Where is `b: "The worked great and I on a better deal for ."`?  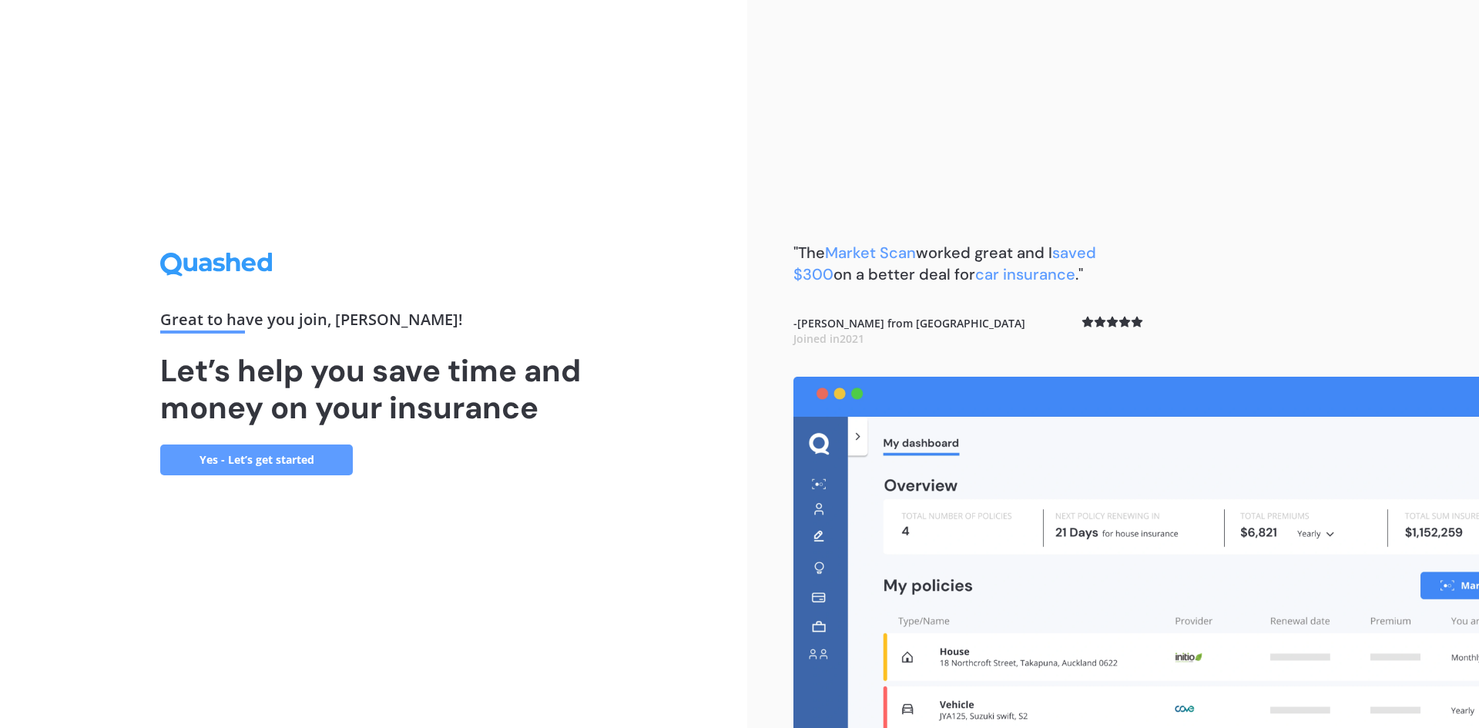 b: "The worked great and I on a better deal for ." is located at coordinates (944, 263).